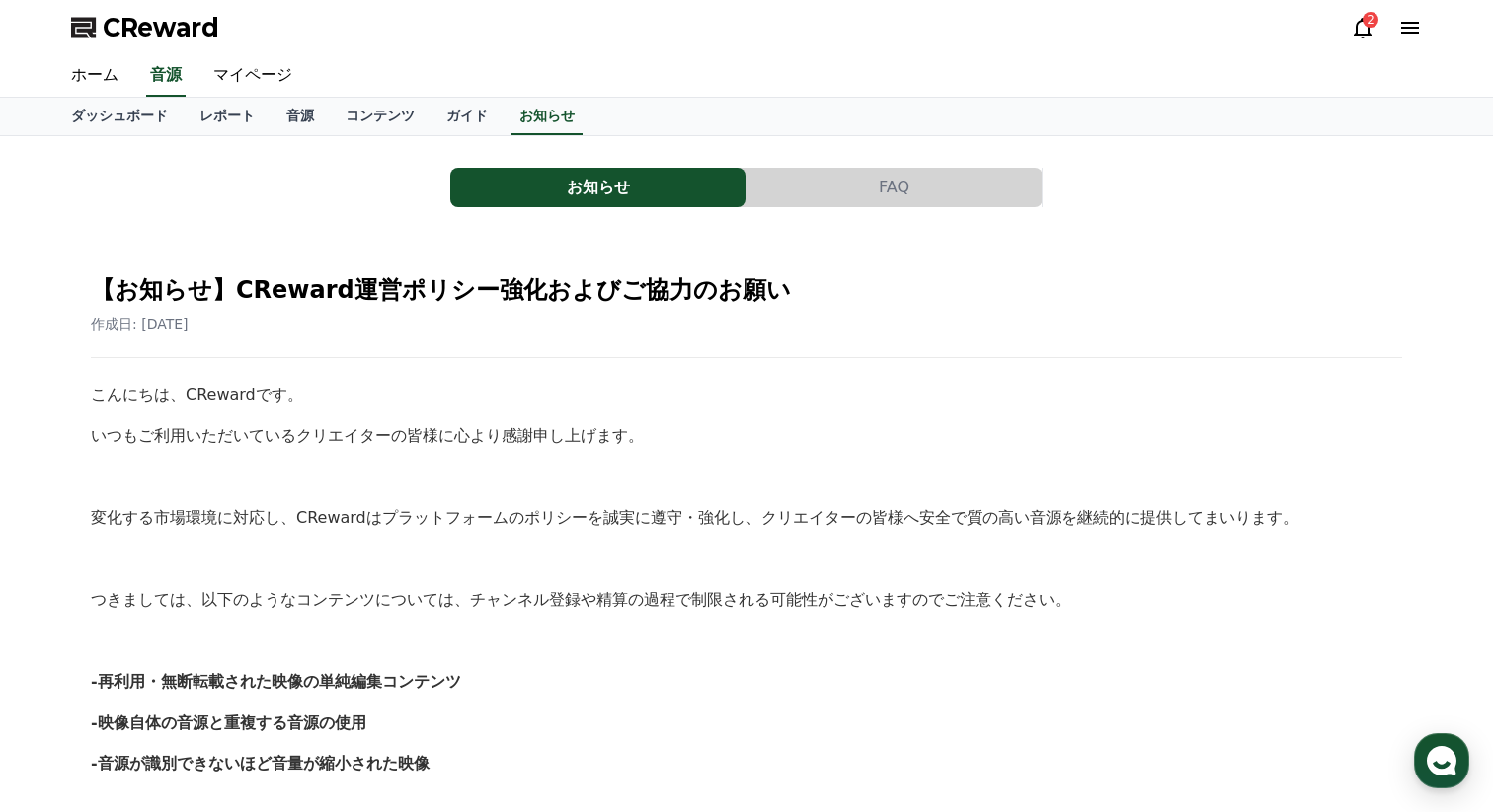  Describe the element at coordinates (227, 117) in the screenshot. I see `a: レポート` at that location.